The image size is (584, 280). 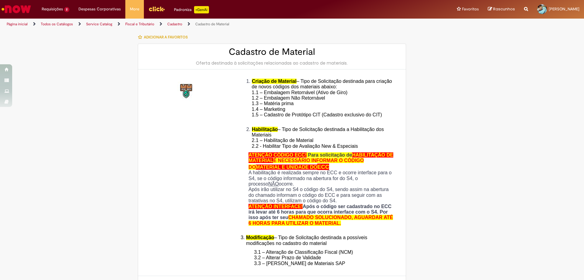 I want to click on img: click_logo_yellow_360x200.png, so click(x=157, y=9).